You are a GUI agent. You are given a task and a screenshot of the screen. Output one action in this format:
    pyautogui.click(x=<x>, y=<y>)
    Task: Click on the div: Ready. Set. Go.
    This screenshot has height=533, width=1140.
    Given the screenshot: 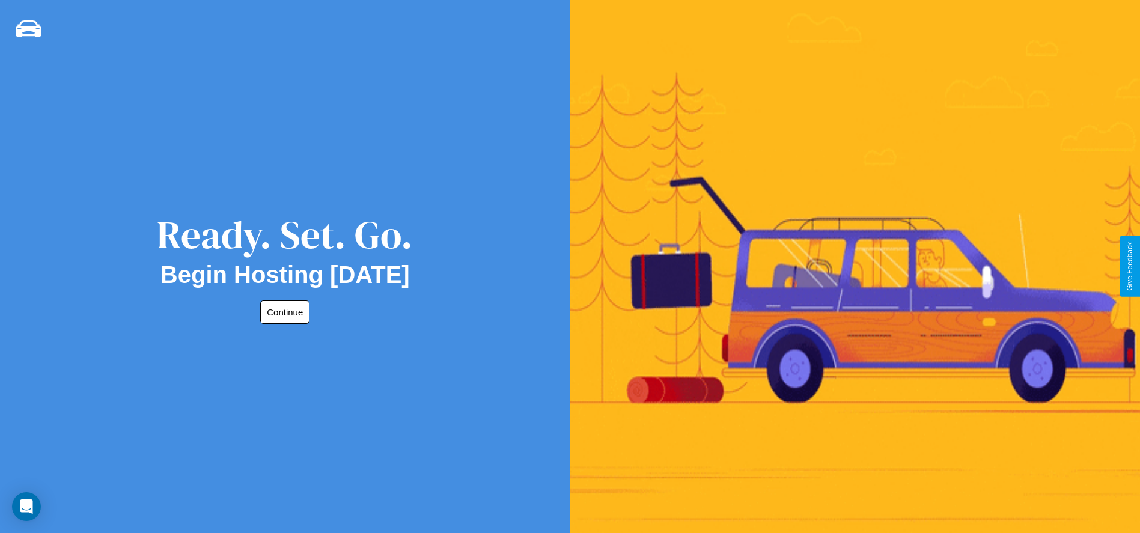 What is the action you would take?
    pyautogui.click(x=285, y=234)
    